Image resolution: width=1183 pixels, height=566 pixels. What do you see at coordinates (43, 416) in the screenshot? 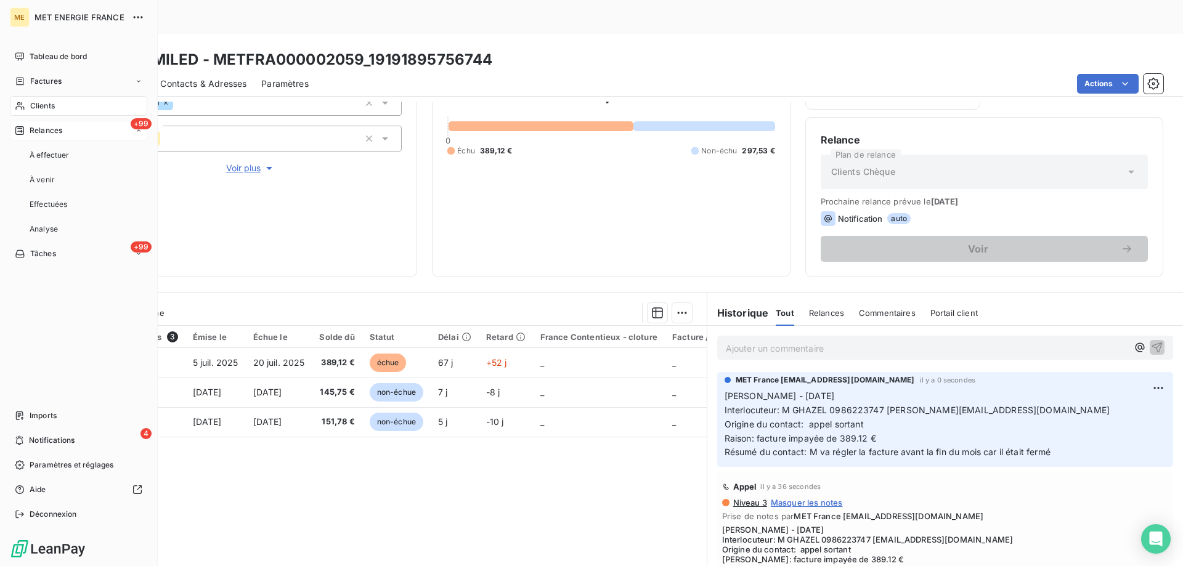
I see `span: Imports` at bounding box center [43, 416].